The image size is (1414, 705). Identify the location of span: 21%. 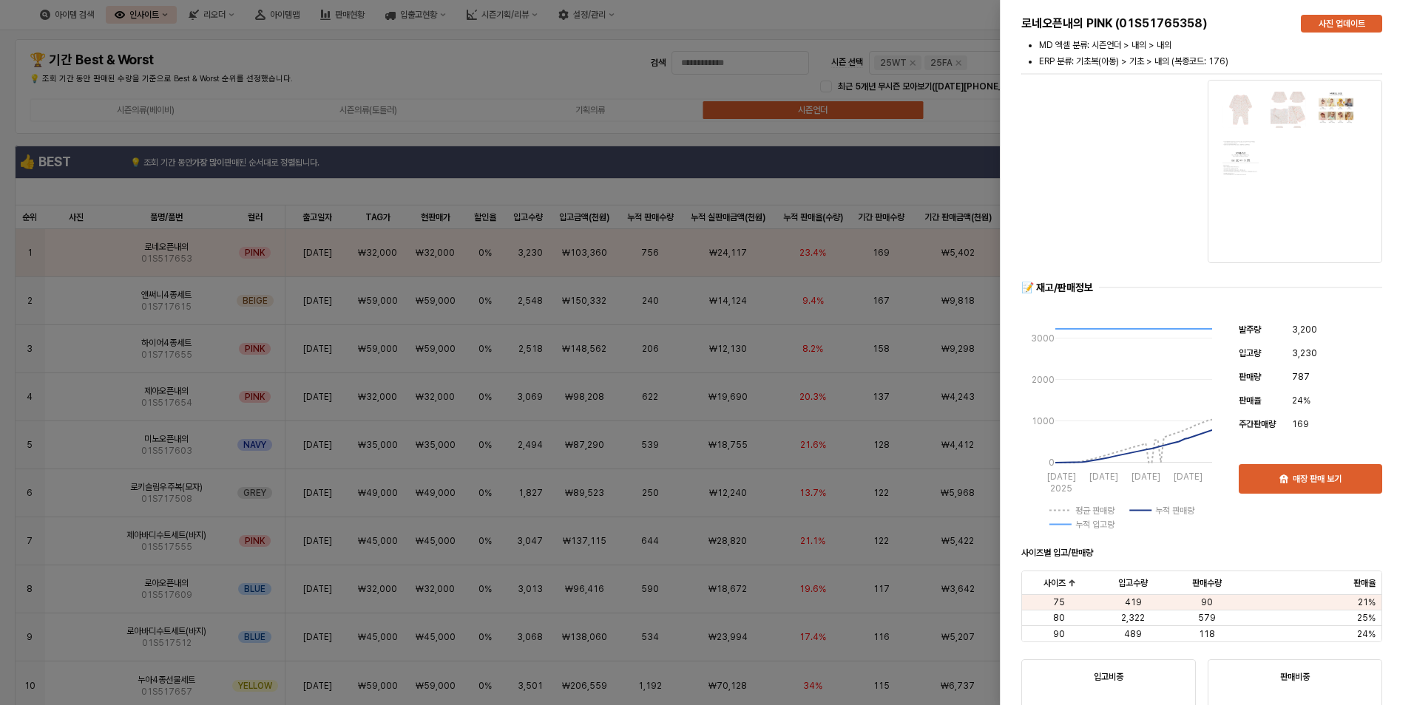
(1366, 603).